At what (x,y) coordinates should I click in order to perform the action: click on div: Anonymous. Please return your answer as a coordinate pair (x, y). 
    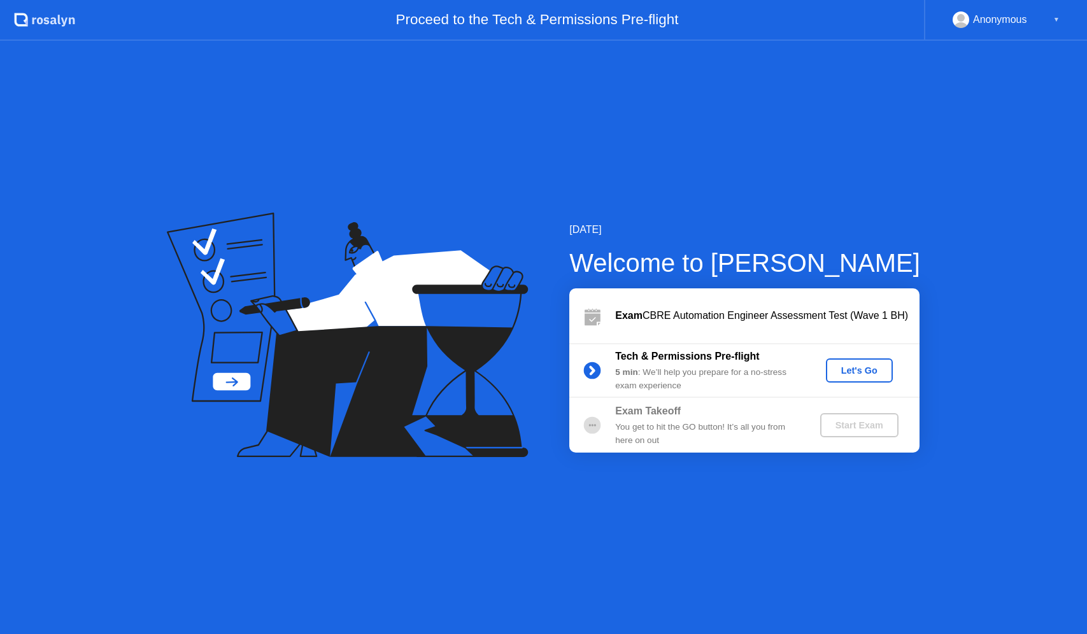
    Looking at the image, I should click on (1000, 20).